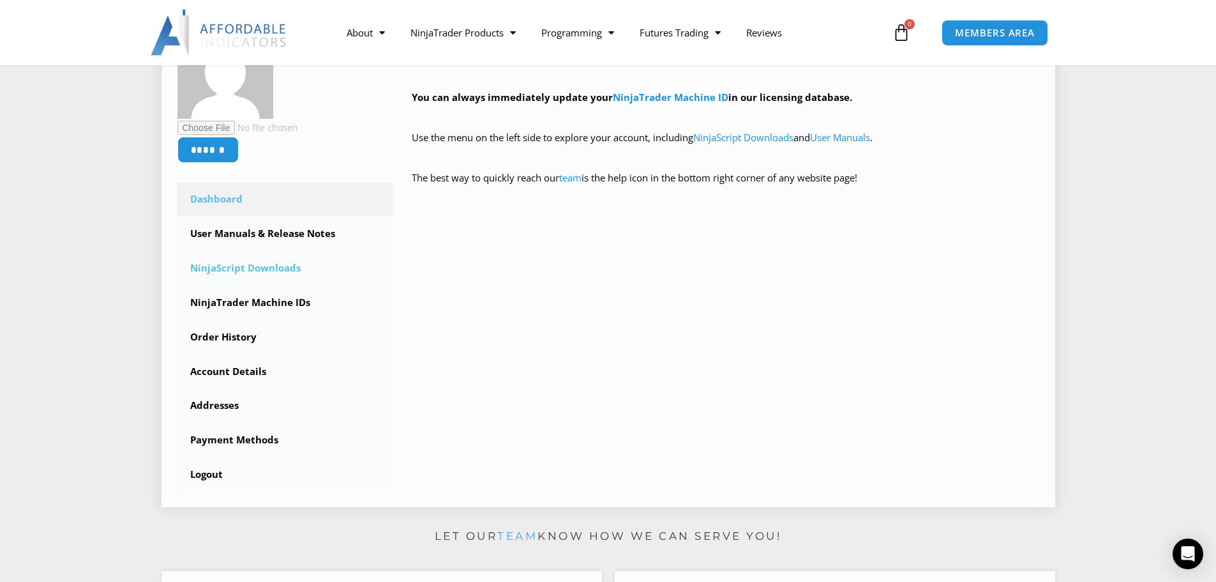 The width and height of the screenshot is (1216, 582). Describe the element at coordinates (902, 33) in the screenshot. I see `a: 0` at that location.